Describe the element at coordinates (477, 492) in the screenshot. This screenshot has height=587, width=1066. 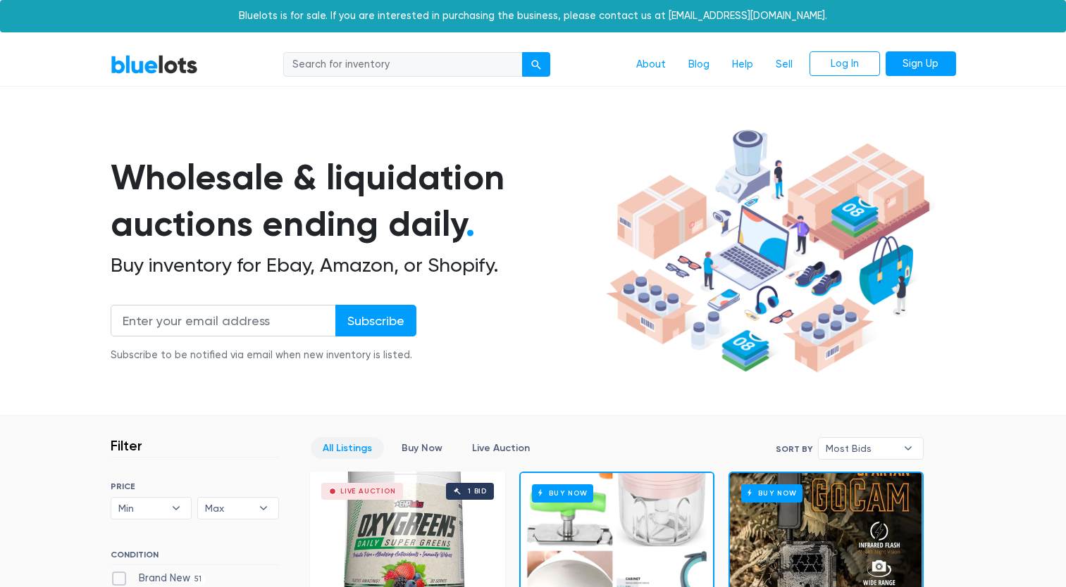
I see `div: 1 bid` at that location.